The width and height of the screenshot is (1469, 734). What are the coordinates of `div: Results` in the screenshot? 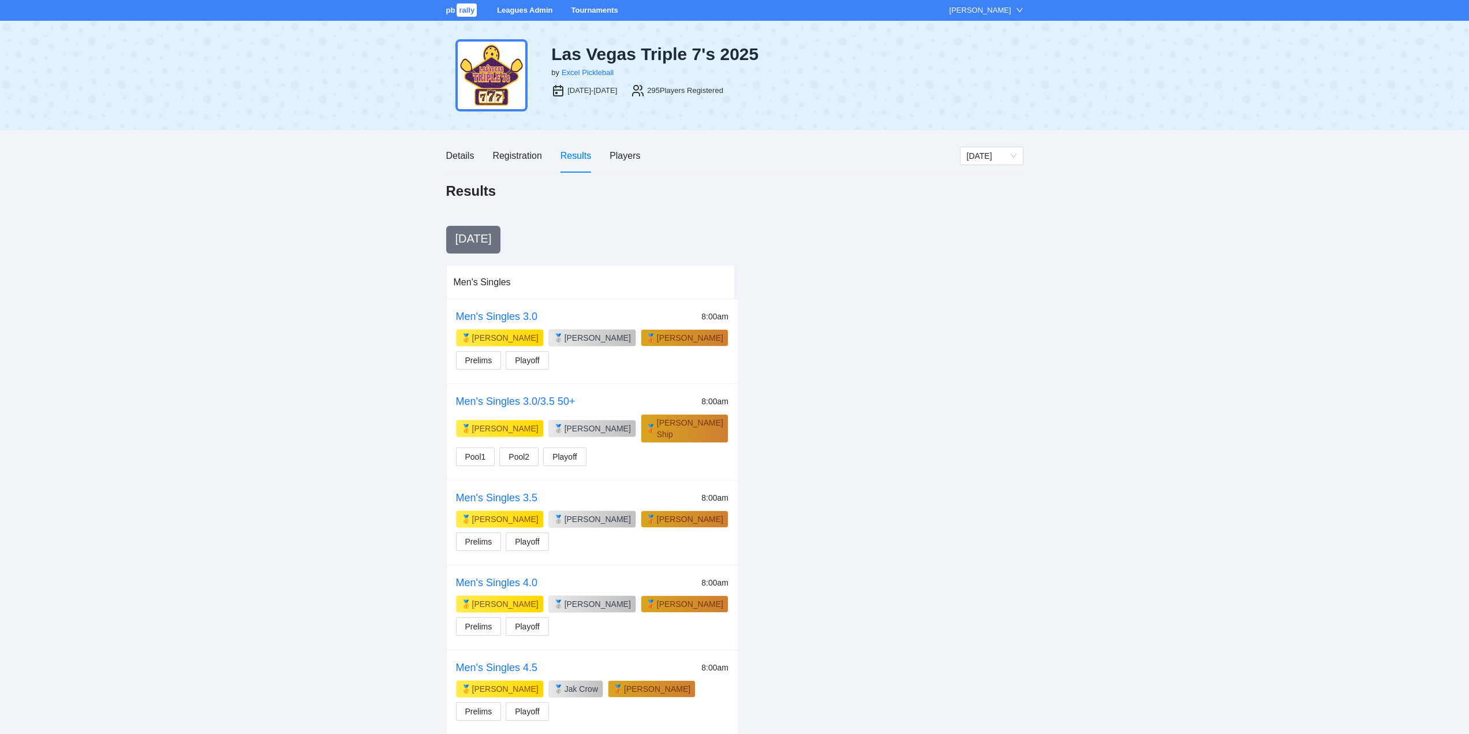 It's located at (575, 155).